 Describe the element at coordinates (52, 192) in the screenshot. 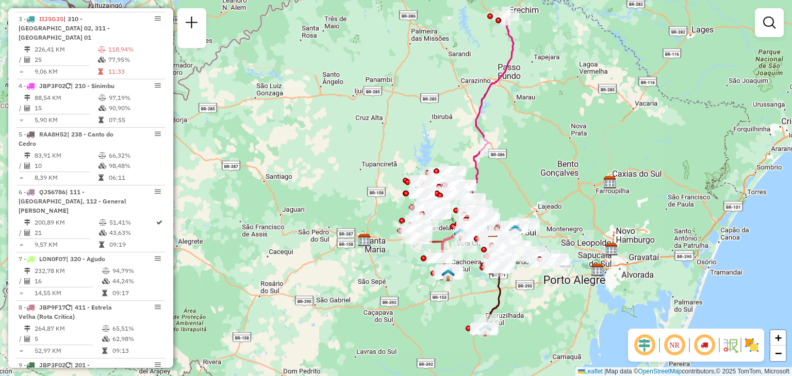

I see `span: QJS6786` at that location.